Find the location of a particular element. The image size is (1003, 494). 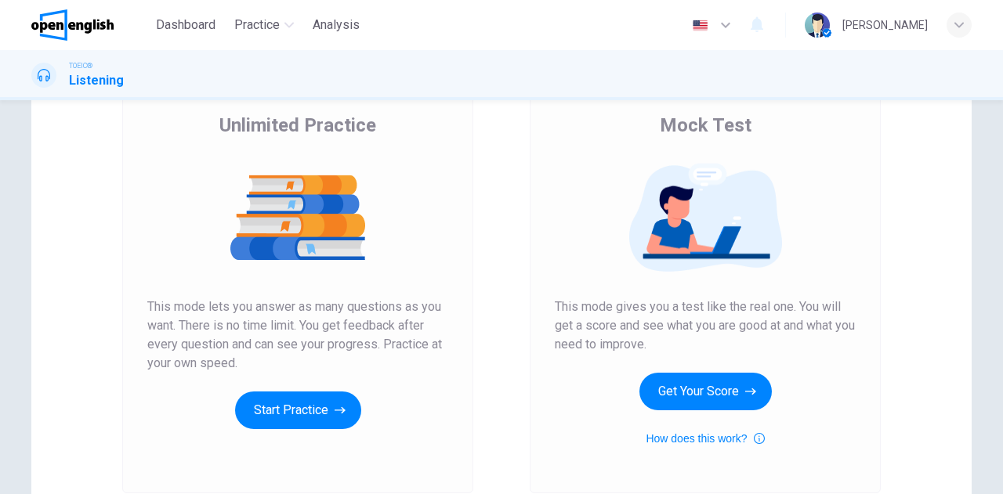

span: TOEIC® is located at coordinates (81, 66).